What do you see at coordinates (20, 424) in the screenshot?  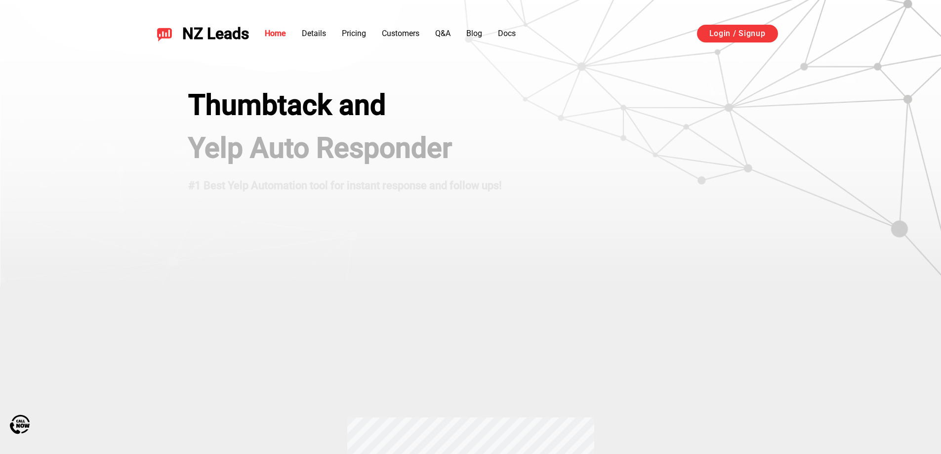 I see `img: Call Now` at bounding box center [20, 424].